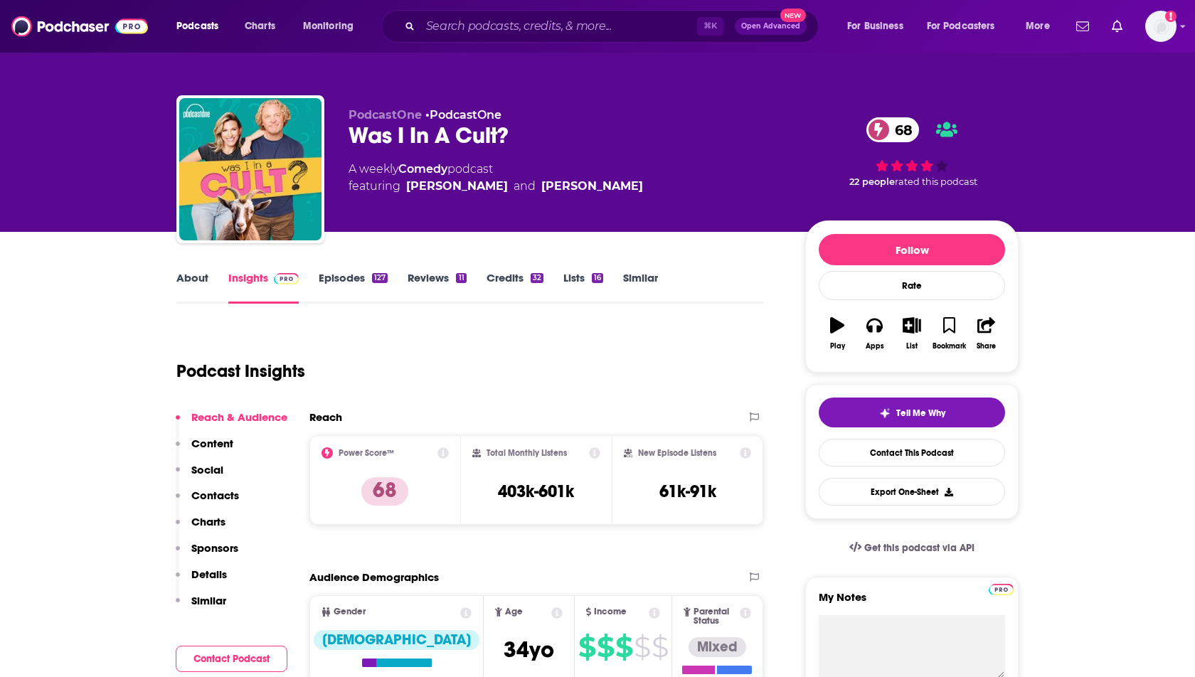  Describe the element at coordinates (212, 443) in the screenshot. I see `p: Content` at that location.